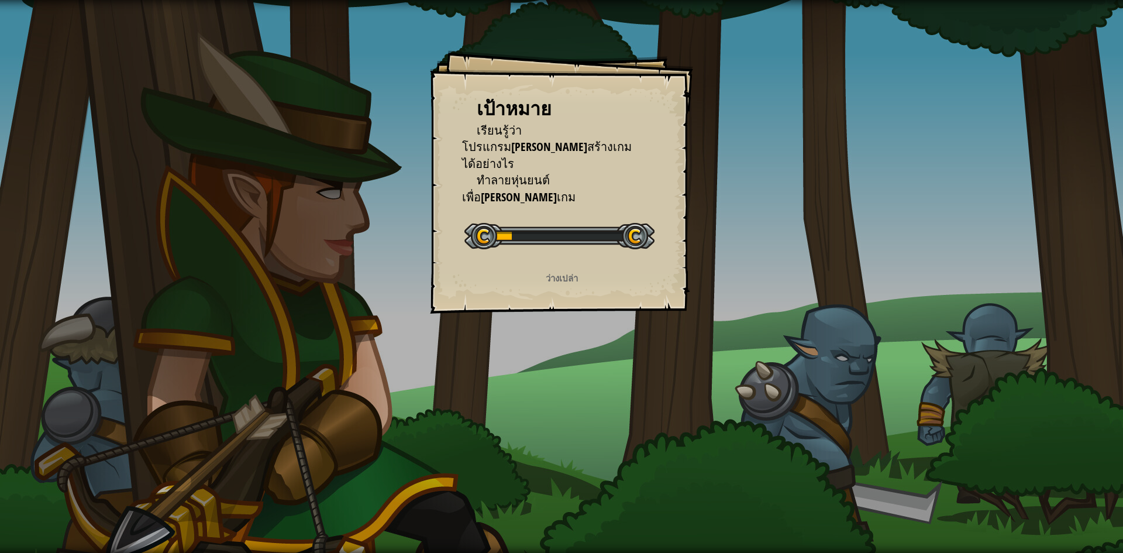 The height and width of the screenshot is (553, 1123). Describe the element at coordinates (553, 147) in the screenshot. I see `li: เรียนรู้ว่าโปรแกรมสามารถสร้างเกมได้อย่างไร` at that location.